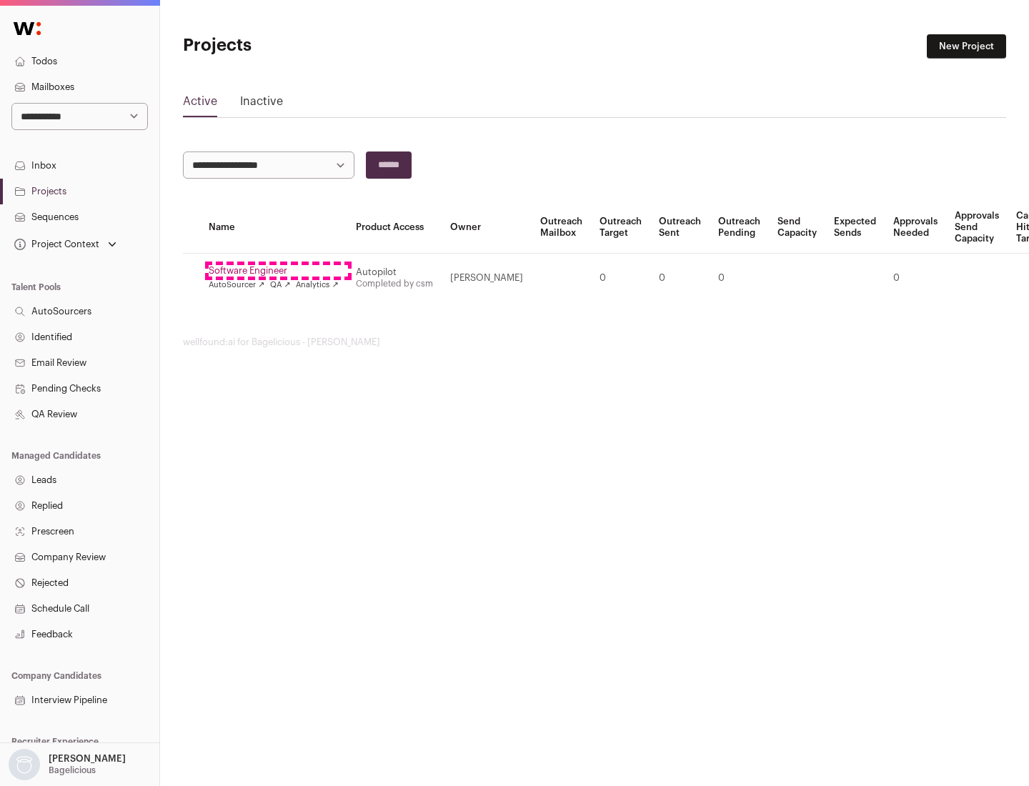 This screenshot has width=1029, height=786. Describe the element at coordinates (395, 227) in the screenshot. I see `th: Product Access` at that location.